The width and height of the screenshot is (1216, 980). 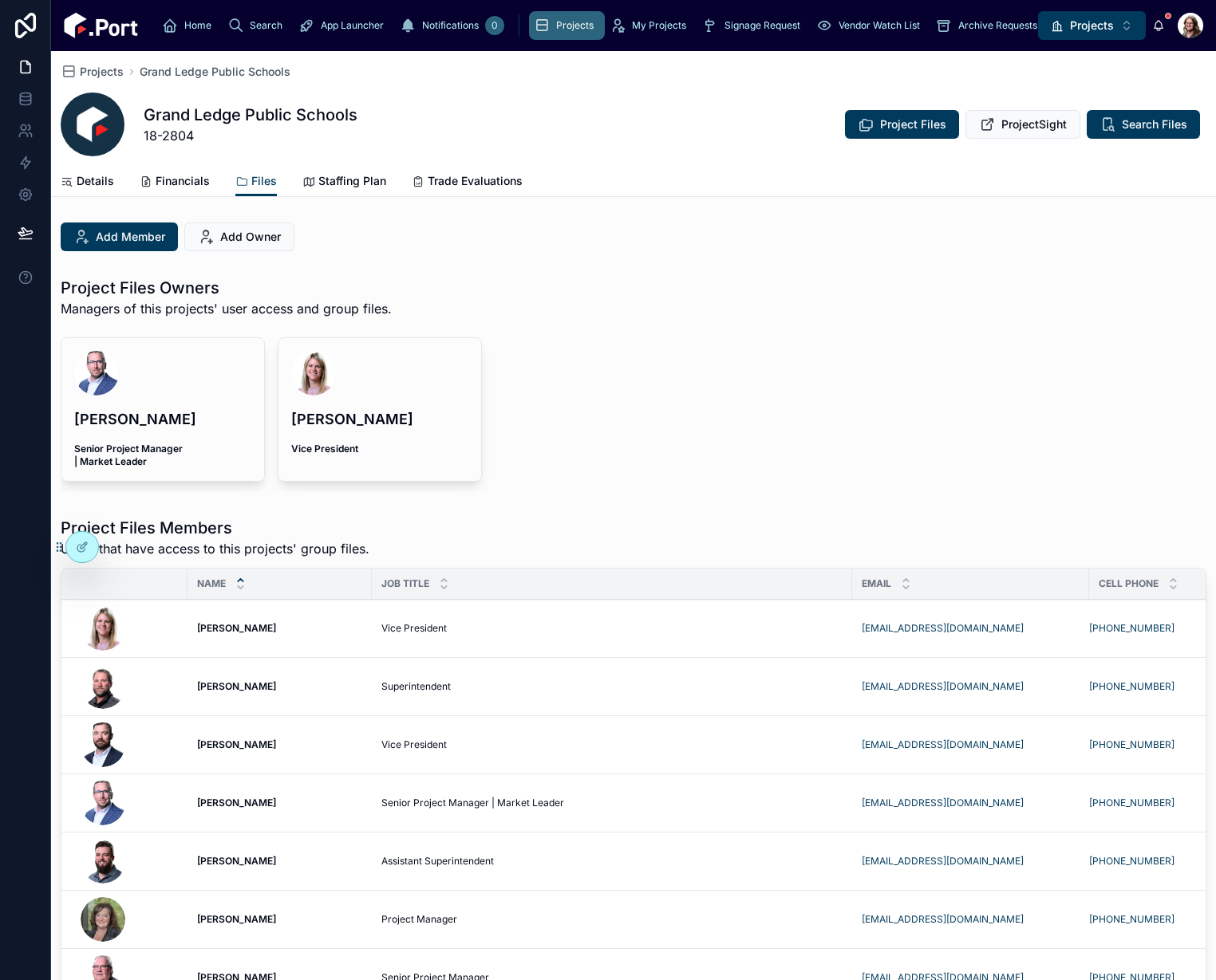 I want to click on span: Add Owner, so click(x=250, y=236).